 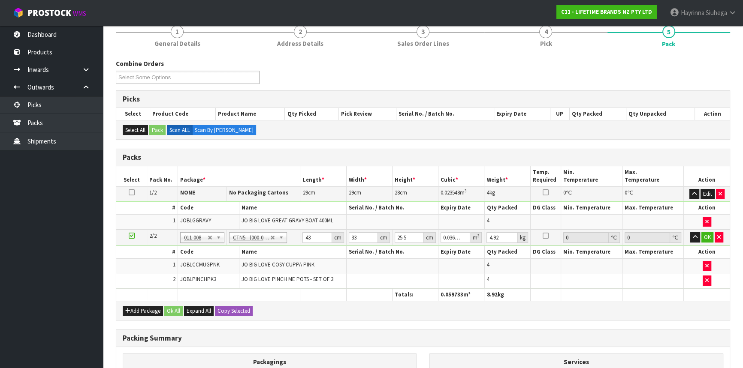 What do you see at coordinates (132, 176) in the screenshot?
I see `th: Select` at bounding box center [132, 176].